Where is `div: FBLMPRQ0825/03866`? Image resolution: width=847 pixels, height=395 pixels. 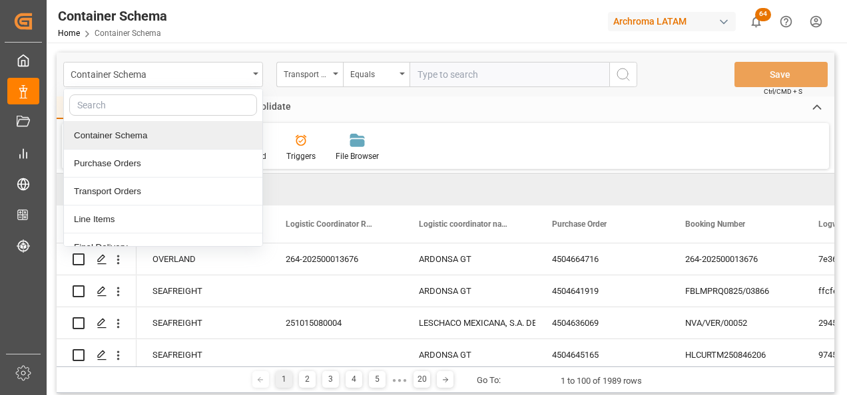 div: FBLMPRQ0825/03866 is located at coordinates (735, 291).